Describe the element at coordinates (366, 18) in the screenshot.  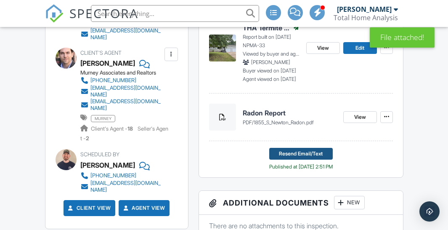
I see `div: Total Home Analysis` at that location.